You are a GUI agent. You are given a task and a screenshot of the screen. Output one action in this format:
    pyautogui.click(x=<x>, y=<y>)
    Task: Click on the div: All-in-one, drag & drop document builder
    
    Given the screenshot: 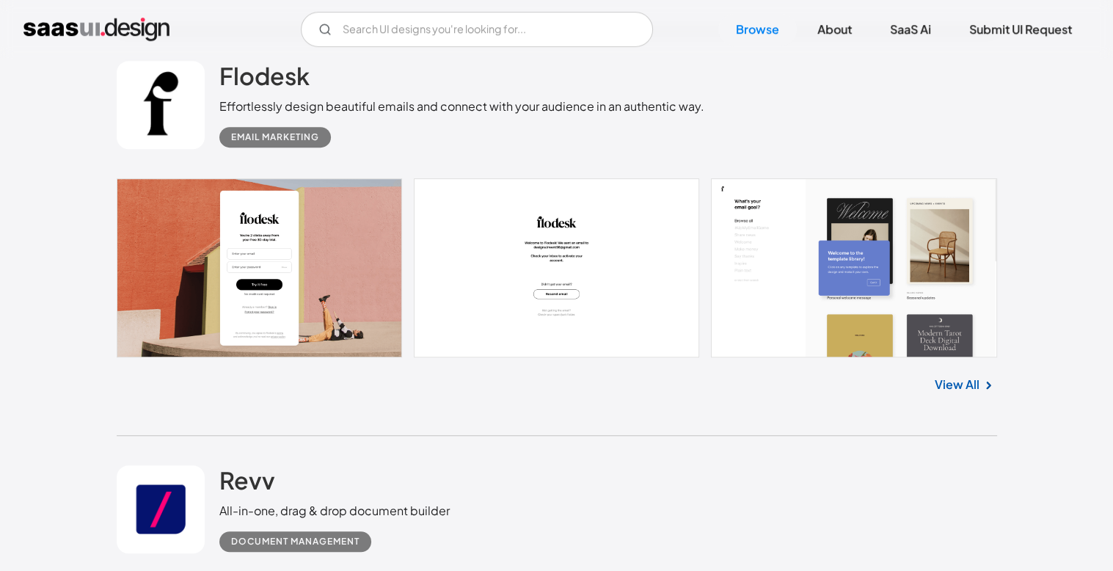 What is the action you would take?
    pyautogui.click(x=334, y=510)
    